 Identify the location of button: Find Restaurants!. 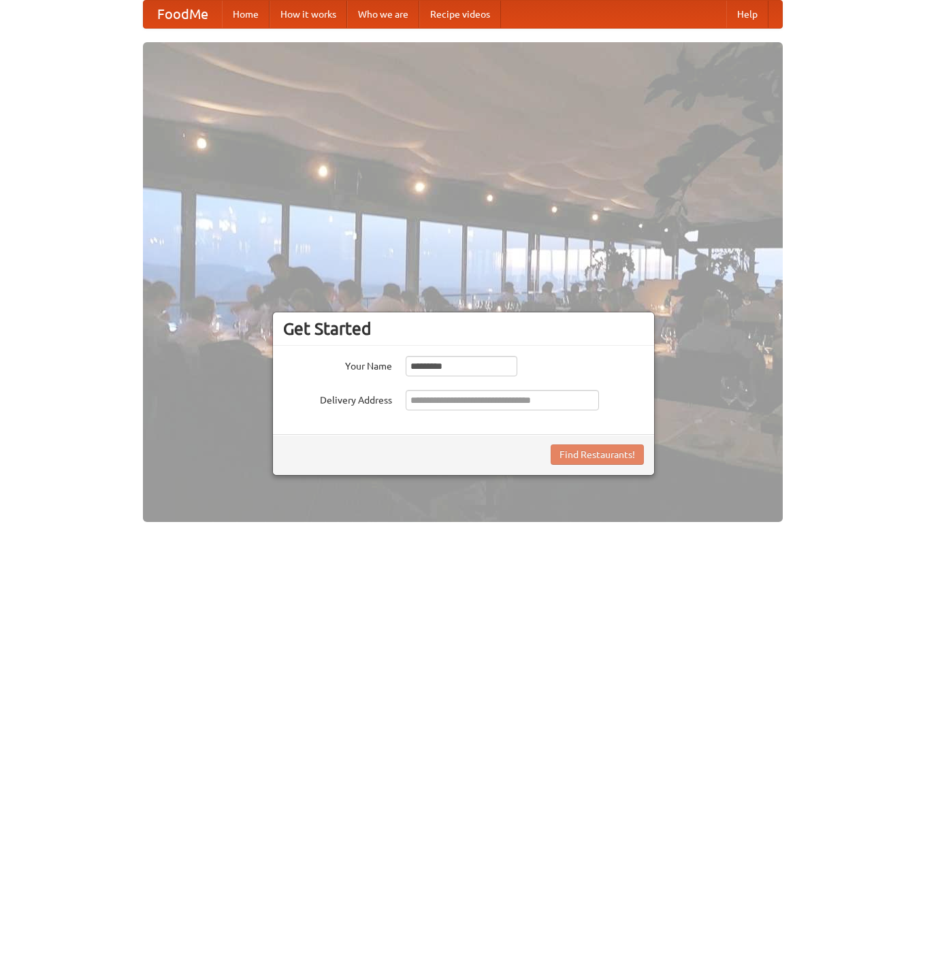
(597, 455).